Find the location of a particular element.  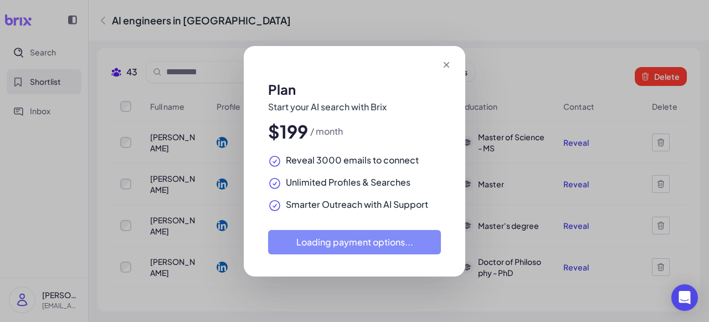

span: $199 is located at coordinates (288, 131).